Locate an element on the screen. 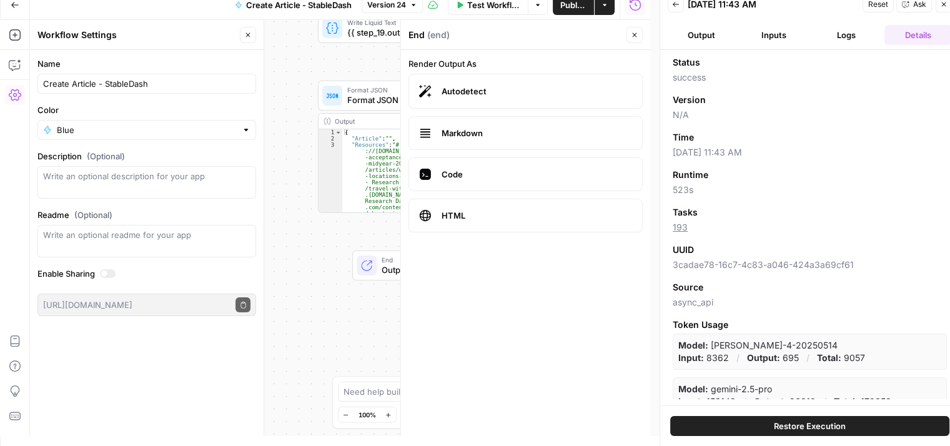 This screenshot has width=950, height=446. a: 193 is located at coordinates (680, 227).